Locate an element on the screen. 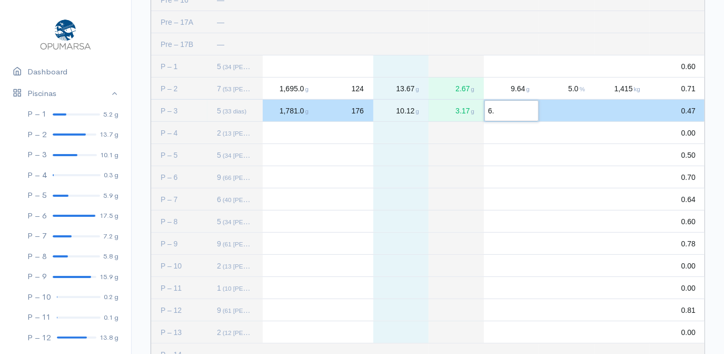  span: 1,781.0 is located at coordinates (293, 111).